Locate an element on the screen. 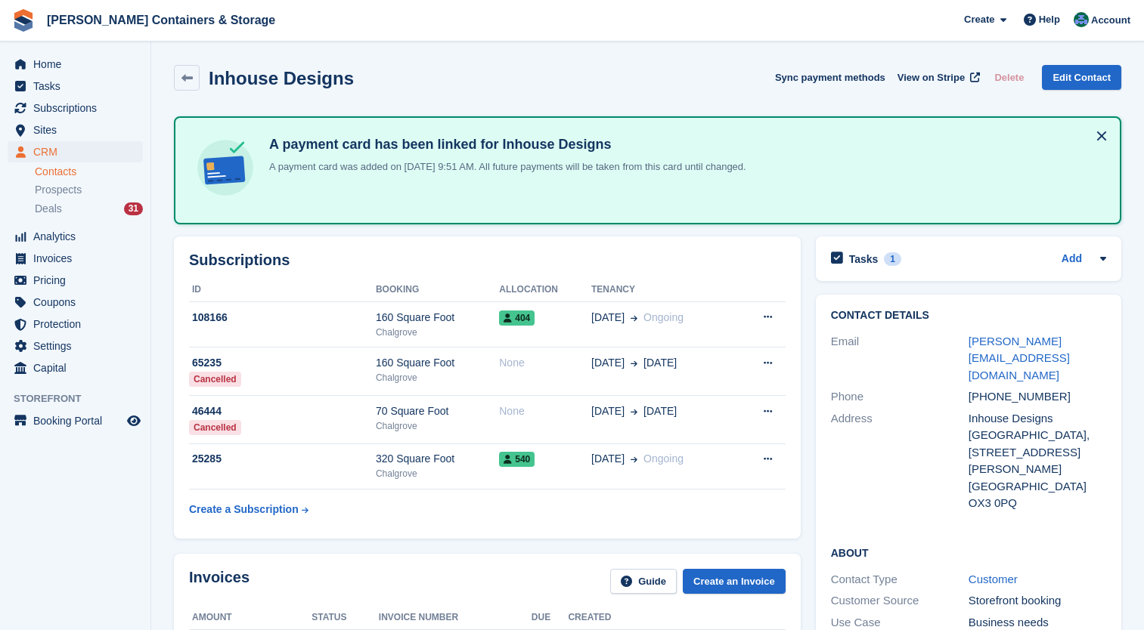 Image resolution: width=1144 pixels, height=630 pixels. a: Edit Contact is located at coordinates (1081, 77).